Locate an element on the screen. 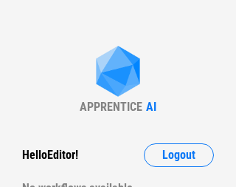 The height and width of the screenshot is (187, 236). button: Logout is located at coordinates (179, 155).